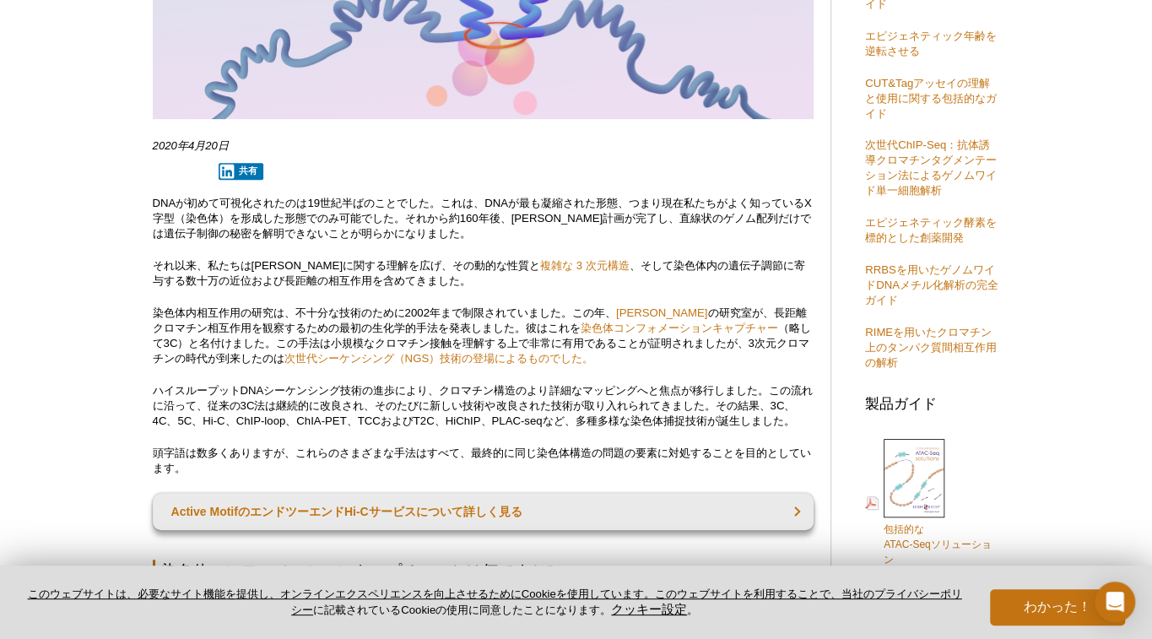 This screenshot has height=639, width=1152. I want to click on font: 次世代ChIP-Seq：抗体誘導クロマチンタグメンテーション法によるゲノムワイド単一細胞解析, so click(931, 167).